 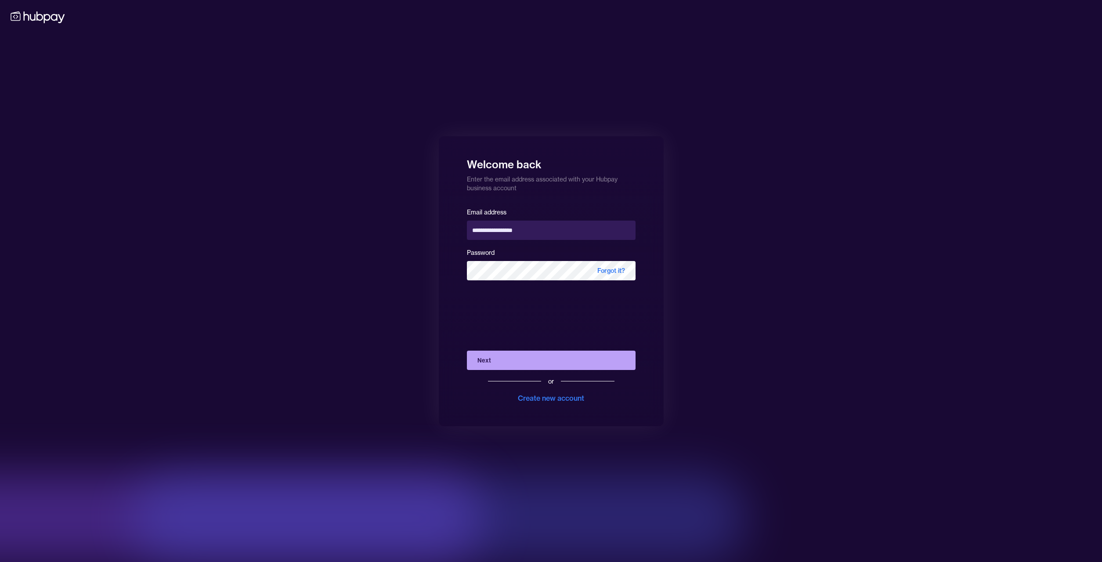 I want to click on h1: Welcome back, so click(x=551, y=162).